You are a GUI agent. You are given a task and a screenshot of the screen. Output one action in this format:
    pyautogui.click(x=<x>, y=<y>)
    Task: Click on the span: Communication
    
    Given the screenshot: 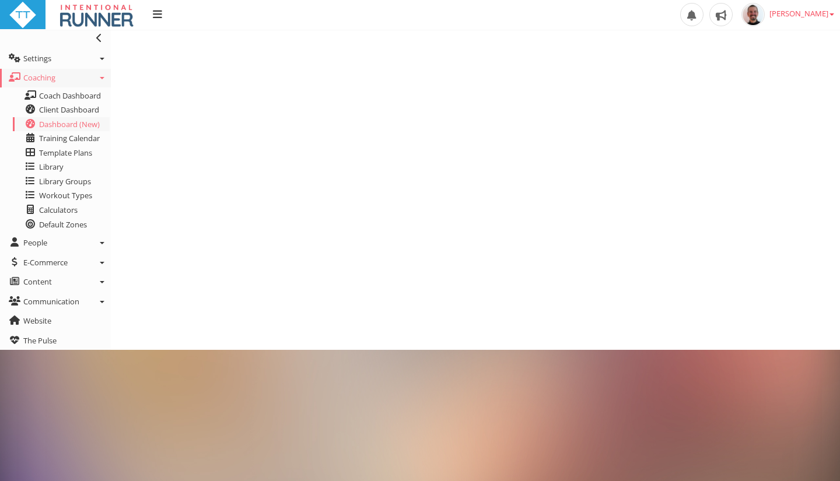 What is the action you would take?
    pyautogui.click(x=51, y=302)
    